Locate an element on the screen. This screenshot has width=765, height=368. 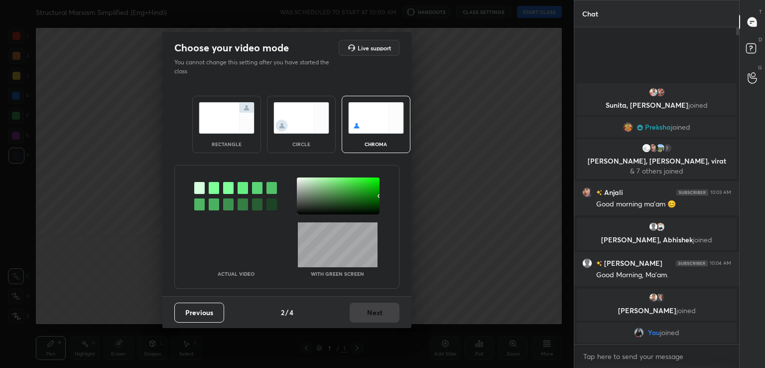
h2: Choose your video mode is located at coordinates (232, 48).